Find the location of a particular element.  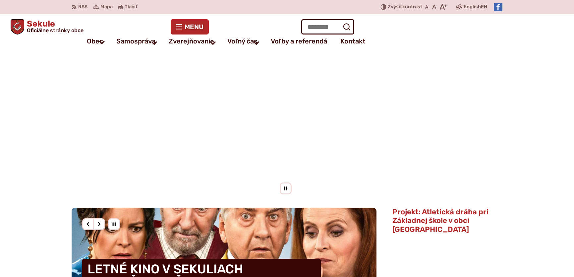

span: Obec is located at coordinates (95, 41).